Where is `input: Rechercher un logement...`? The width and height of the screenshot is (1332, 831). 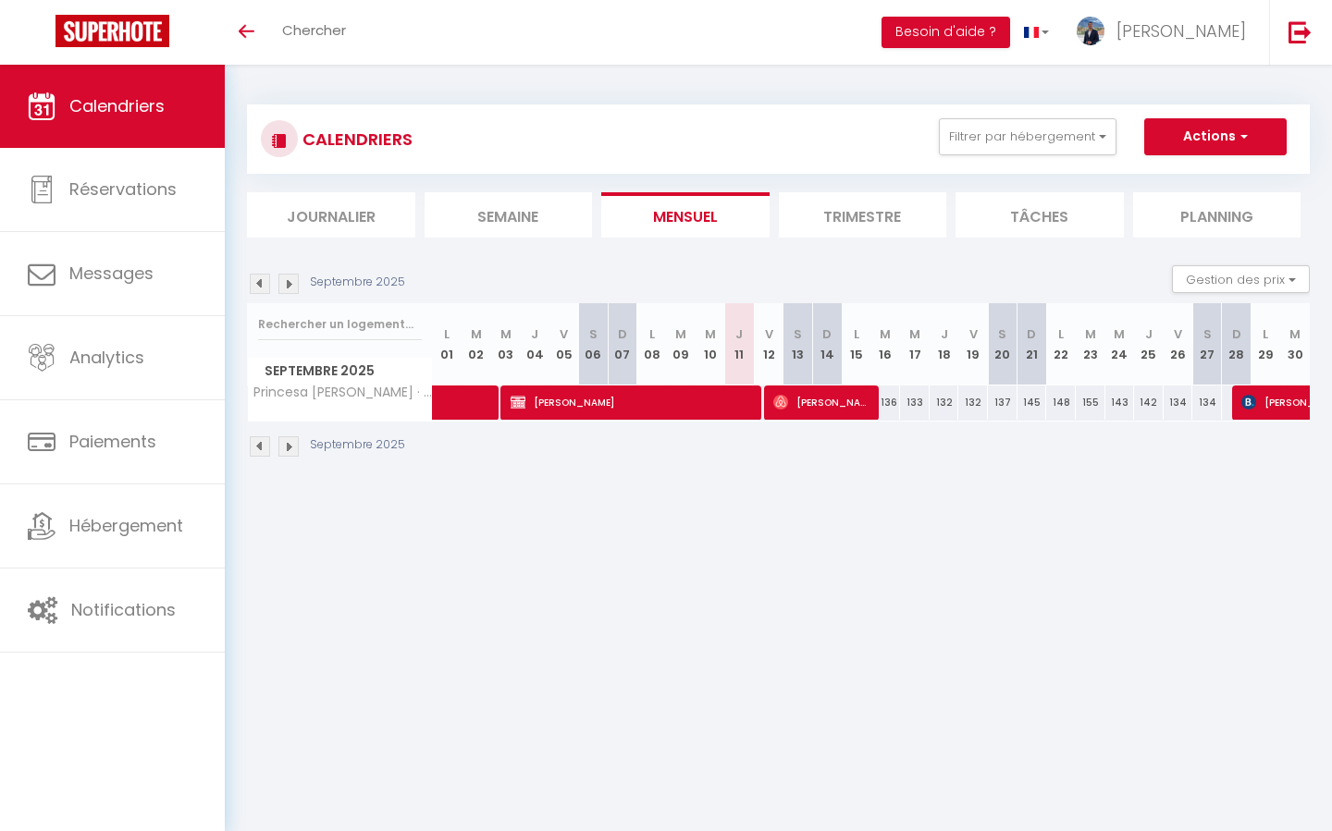 input: Rechercher un logement... is located at coordinates (339, 325).